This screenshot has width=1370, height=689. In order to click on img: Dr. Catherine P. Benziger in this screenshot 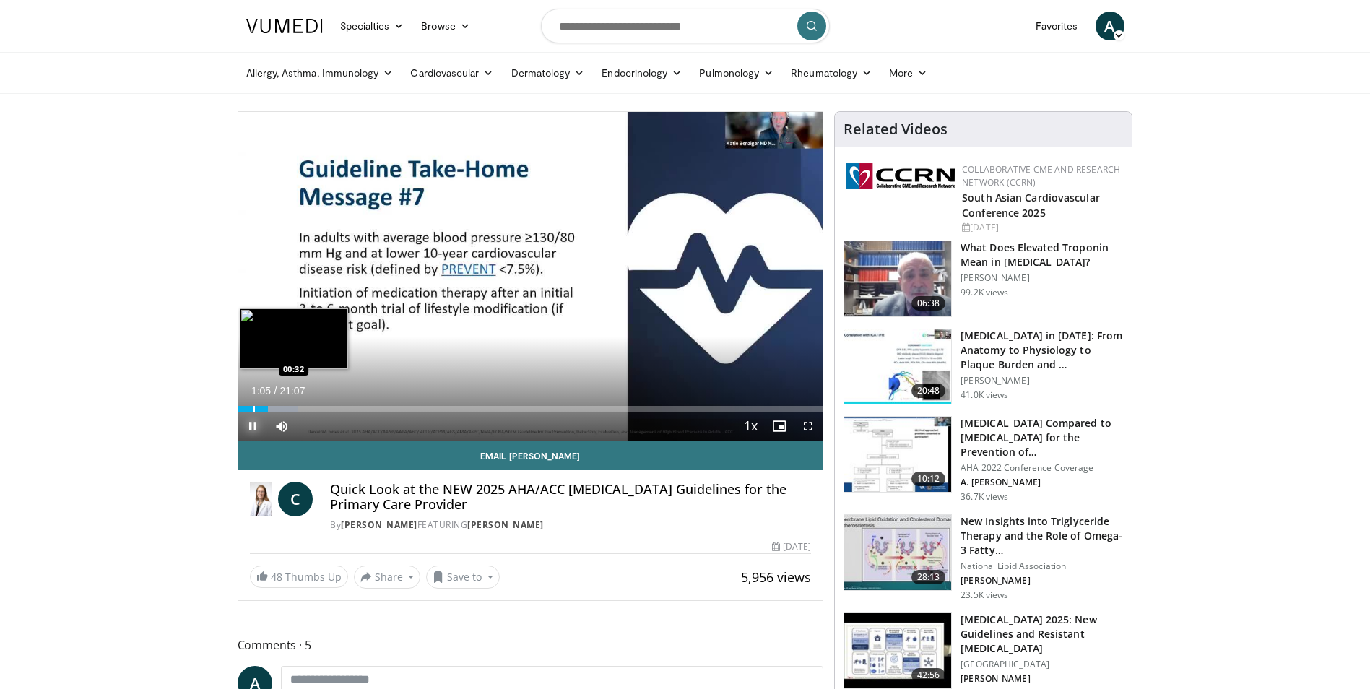, I will do `click(261, 499)`.